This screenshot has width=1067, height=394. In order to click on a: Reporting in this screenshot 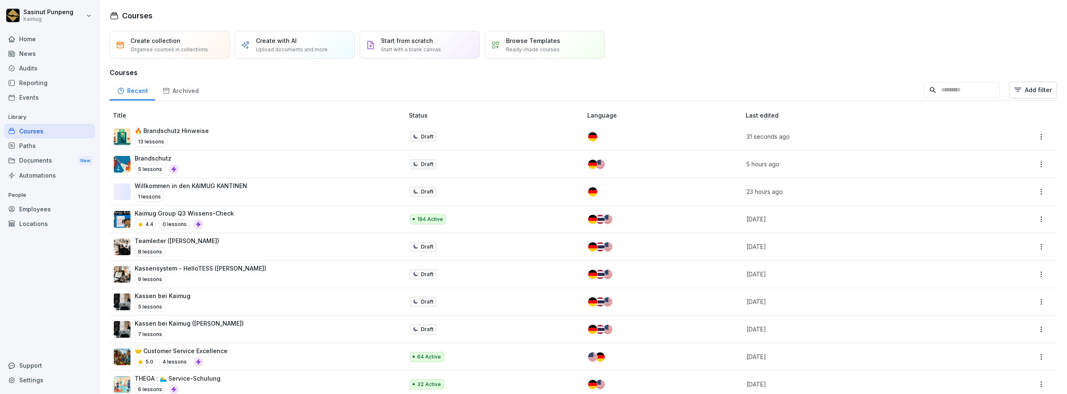, I will do `click(50, 83)`.